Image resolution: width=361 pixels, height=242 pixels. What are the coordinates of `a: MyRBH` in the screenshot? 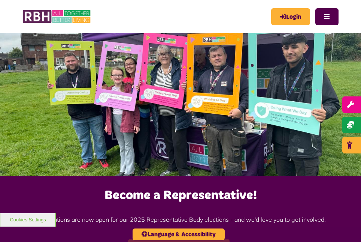 It's located at (291, 16).